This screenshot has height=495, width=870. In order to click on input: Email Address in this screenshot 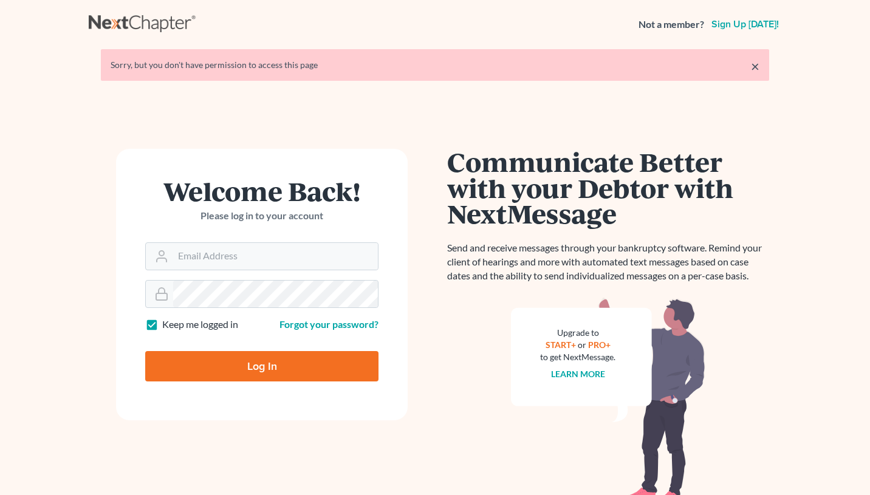, I will do `click(275, 256)`.